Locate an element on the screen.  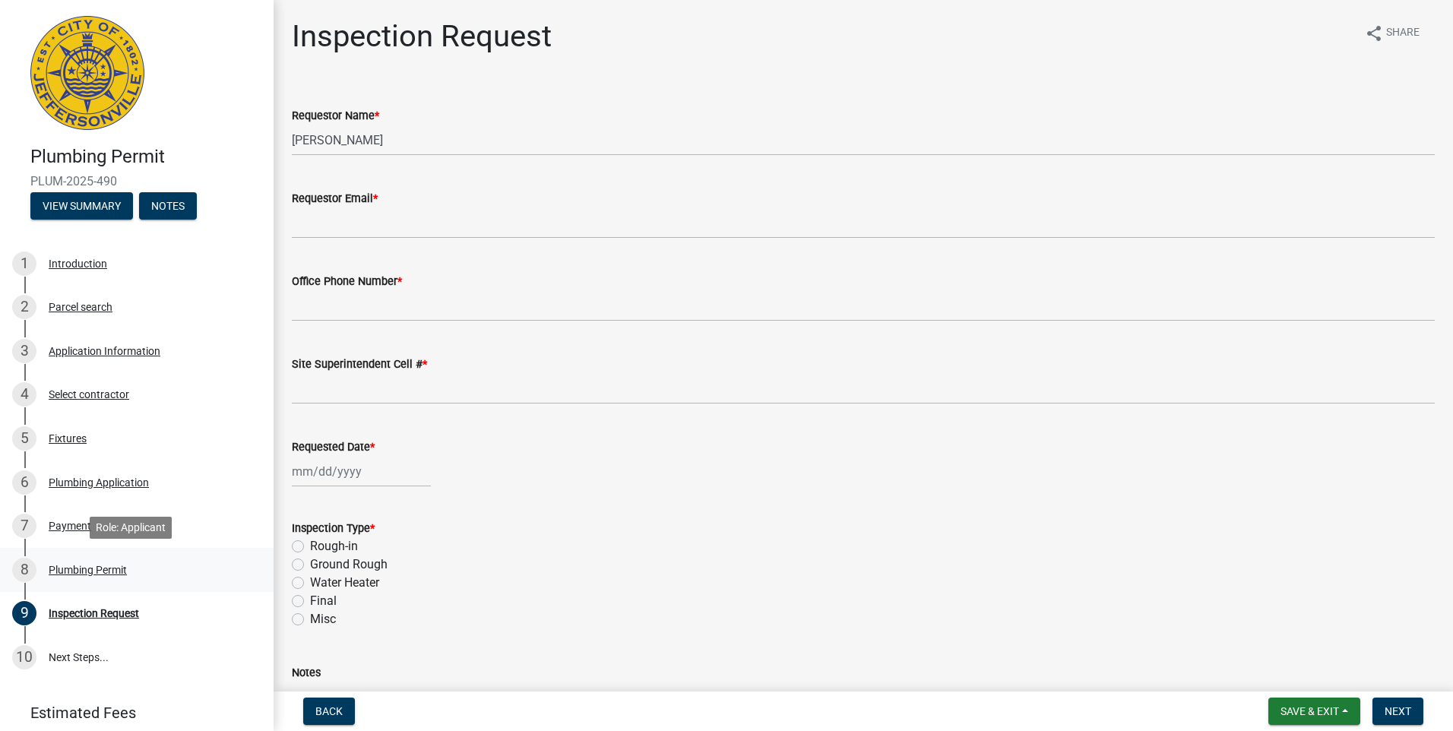
i: share is located at coordinates (1374, 33).